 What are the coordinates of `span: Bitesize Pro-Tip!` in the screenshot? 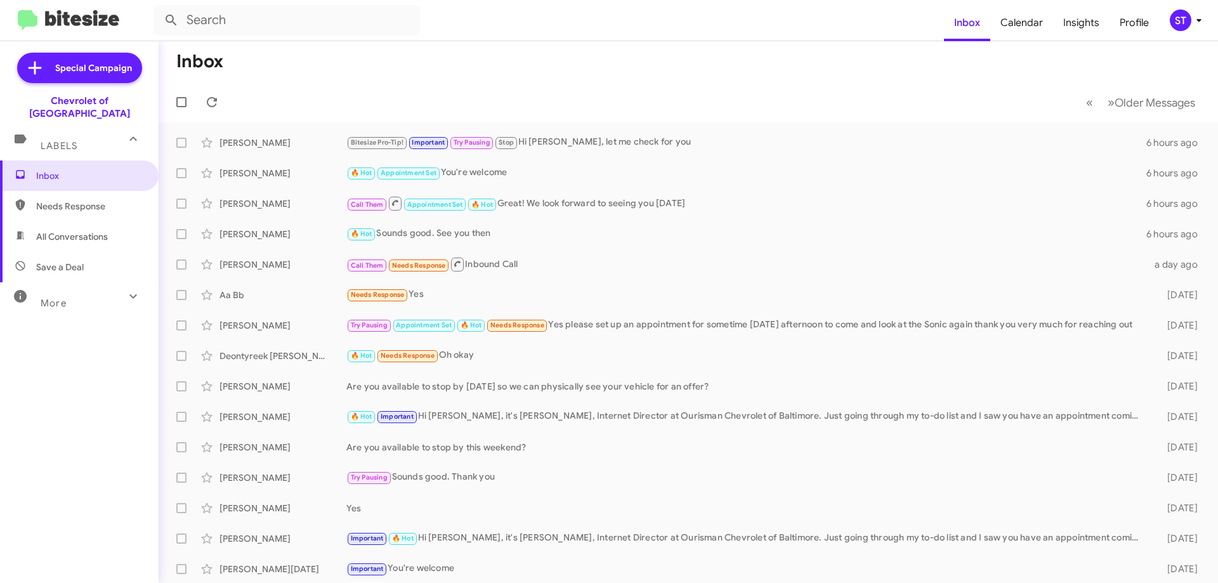 It's located at (377, 142).